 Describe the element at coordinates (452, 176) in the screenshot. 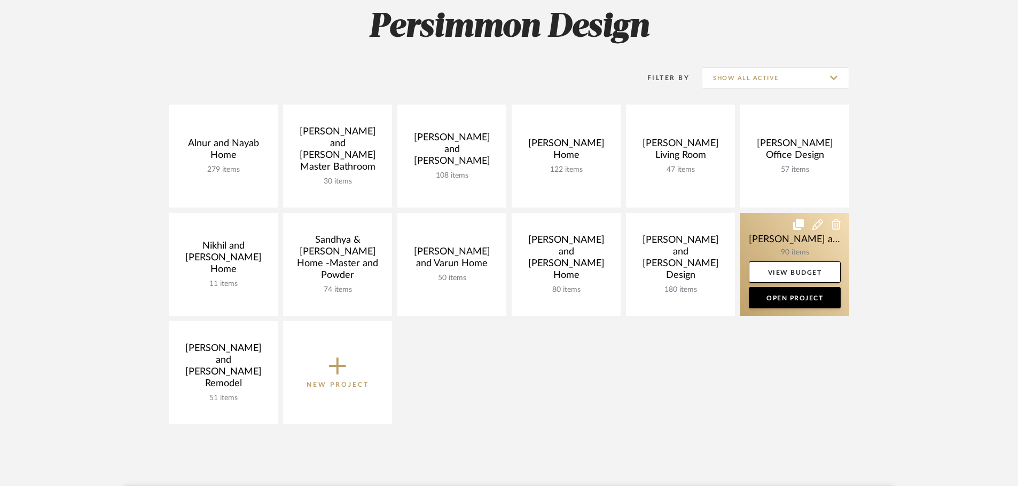

I see `div: 108 items` at that location.